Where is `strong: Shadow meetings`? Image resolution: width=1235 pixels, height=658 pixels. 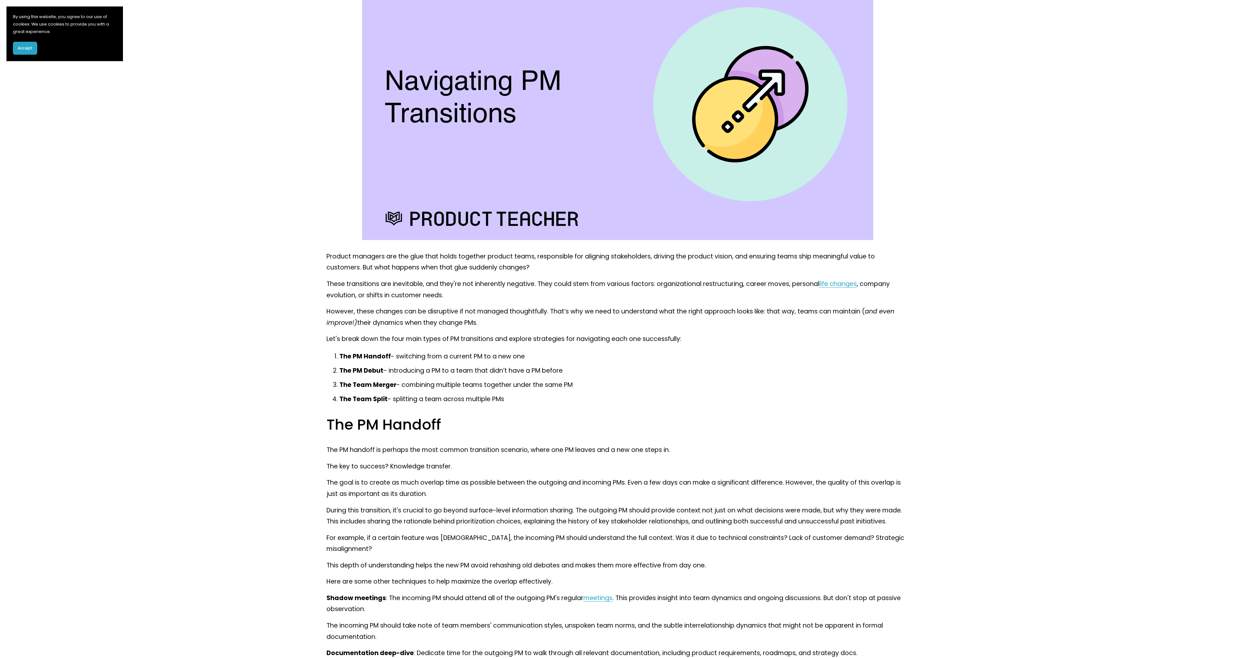 strong: Shadow meetings is located at coordinates (356, 598).